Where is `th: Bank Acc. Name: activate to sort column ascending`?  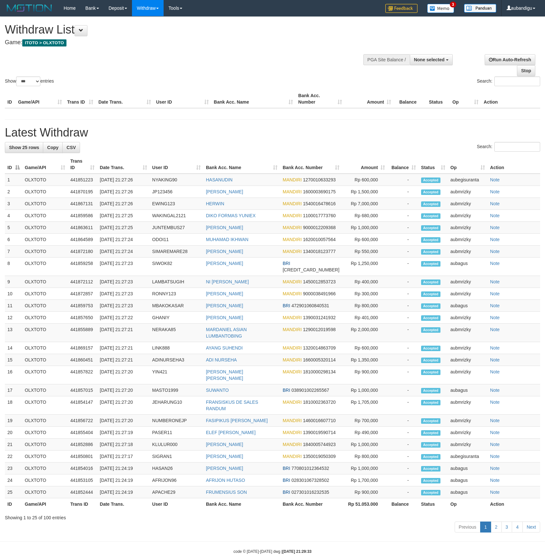 th: Bank Acc. Name: activate to sort column ascending is located at coordinates (242, 164).